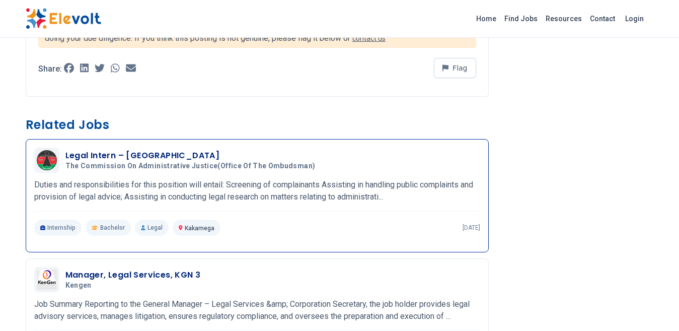  Describe the element at coordinates (654, 306) in the screenshot. I see `div: Chat Widget` at that location.